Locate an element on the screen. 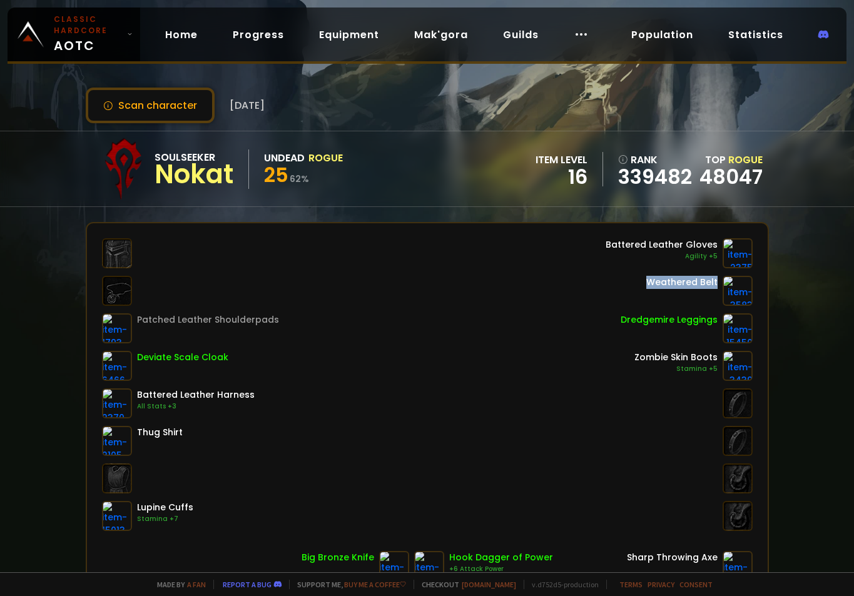  a: Terms is located at coordinates (630, 584).